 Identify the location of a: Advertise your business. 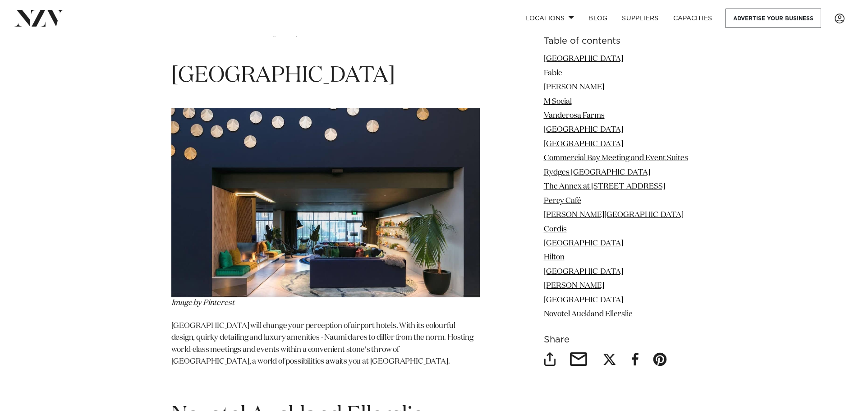
(774, 18).